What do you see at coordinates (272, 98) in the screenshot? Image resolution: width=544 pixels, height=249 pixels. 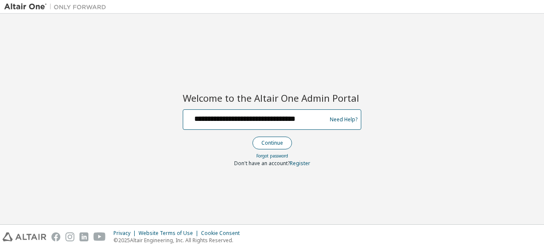 I see `h2: Welcome to the Altair One Admin Portal` at bounding box center [272, 98].